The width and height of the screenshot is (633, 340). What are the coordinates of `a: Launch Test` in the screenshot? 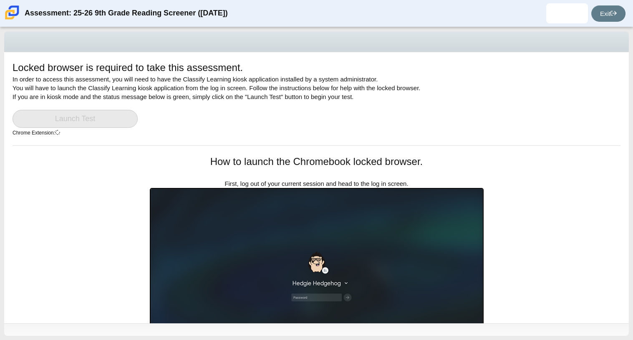 It's located at (75, 119).